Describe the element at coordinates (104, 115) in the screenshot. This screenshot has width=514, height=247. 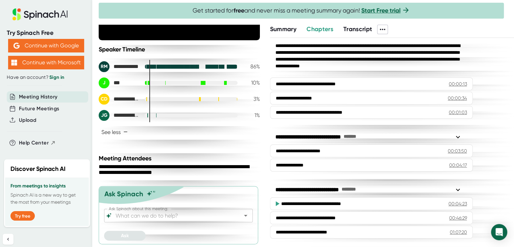
I see `div: JG` at that location.